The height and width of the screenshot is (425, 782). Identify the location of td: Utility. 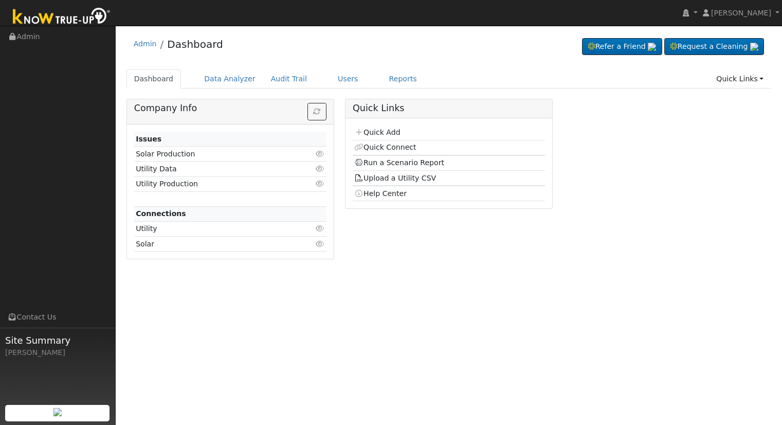
(215, 228).